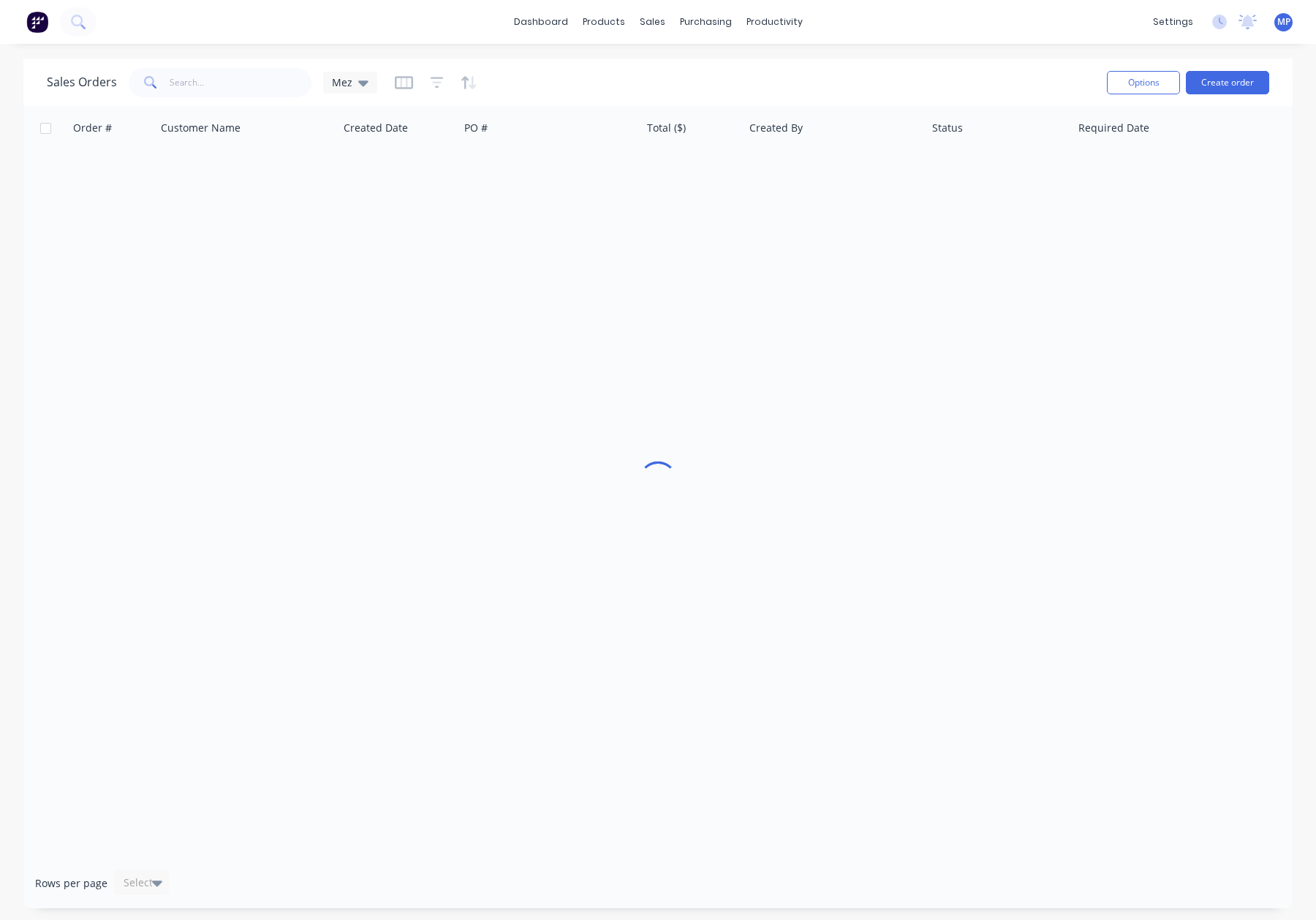 The height and width of the screenshot is (920, 1316). What do you see at coordinates (82, 82) in the screenshot?
I see `h1: Sales Orders` at bounding box center [82, 82].